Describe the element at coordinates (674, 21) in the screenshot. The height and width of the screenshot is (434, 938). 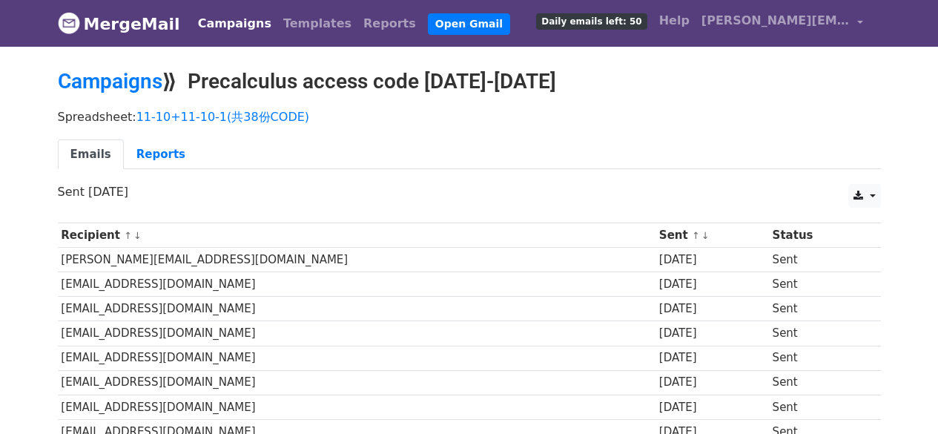
I see `a: Help` at that location.